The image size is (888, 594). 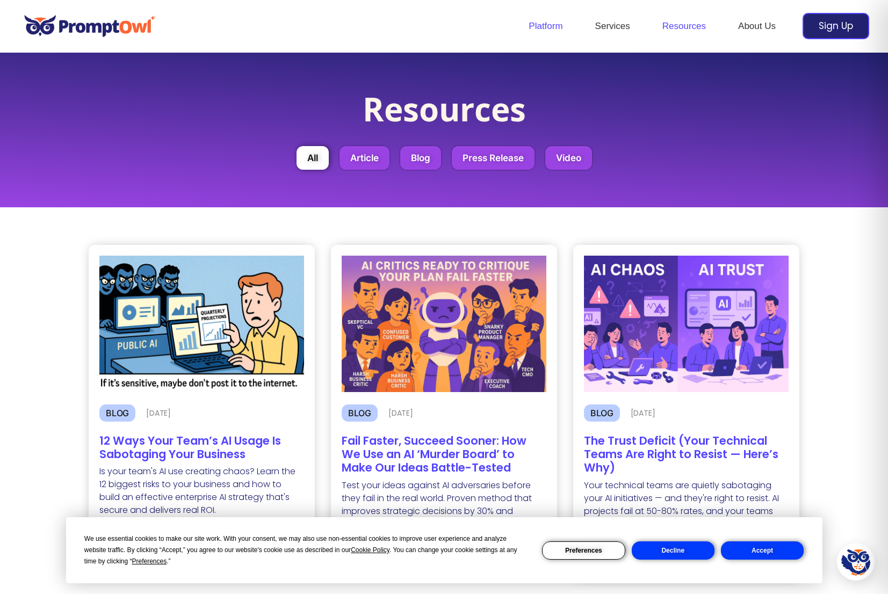 I want to click on button: Article, so click(x=364, y=158).